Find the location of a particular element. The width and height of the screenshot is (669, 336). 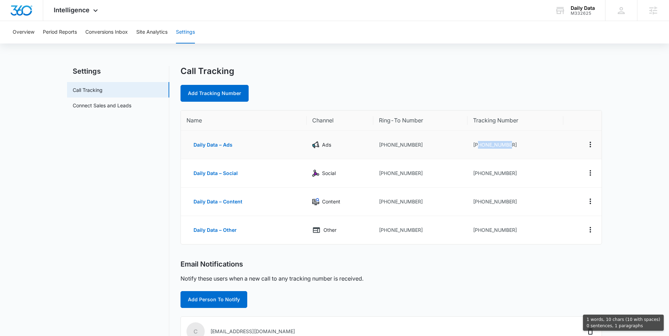

h1: Call Tracking is located at coordinates (207, 71).